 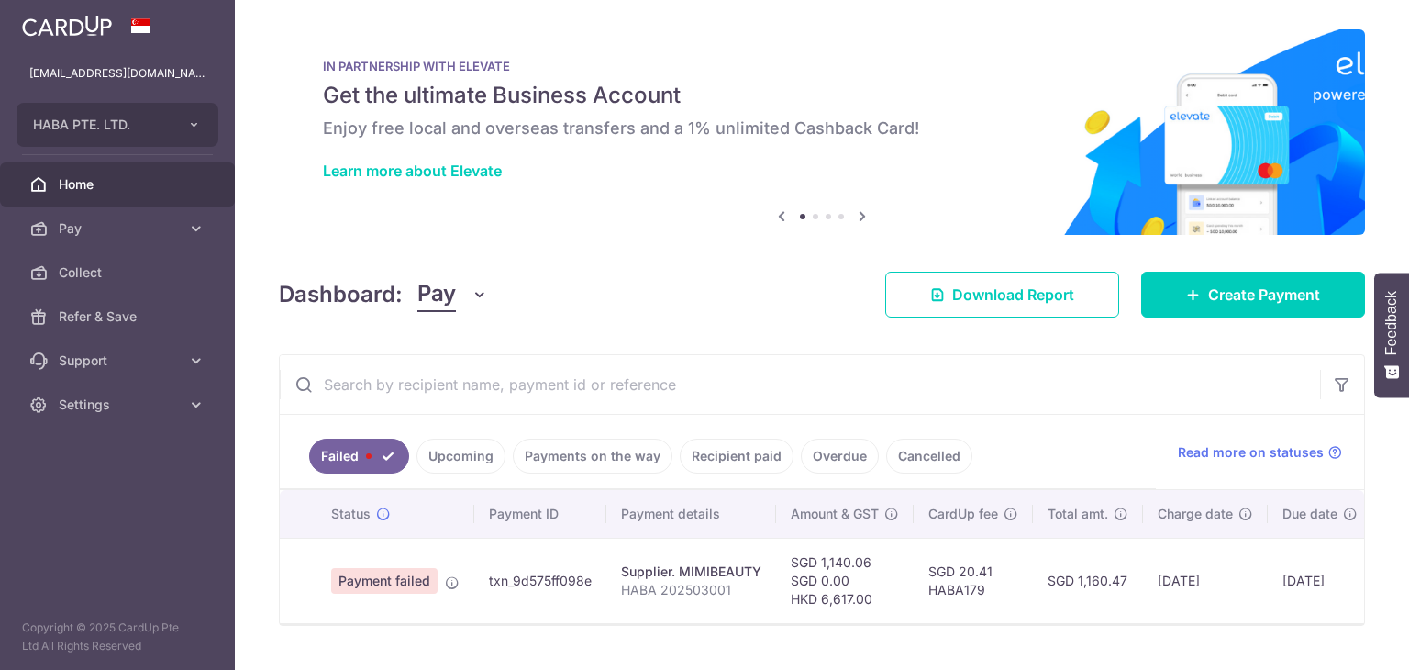 I want to click on span: Settings, so click(x=119, y=405).